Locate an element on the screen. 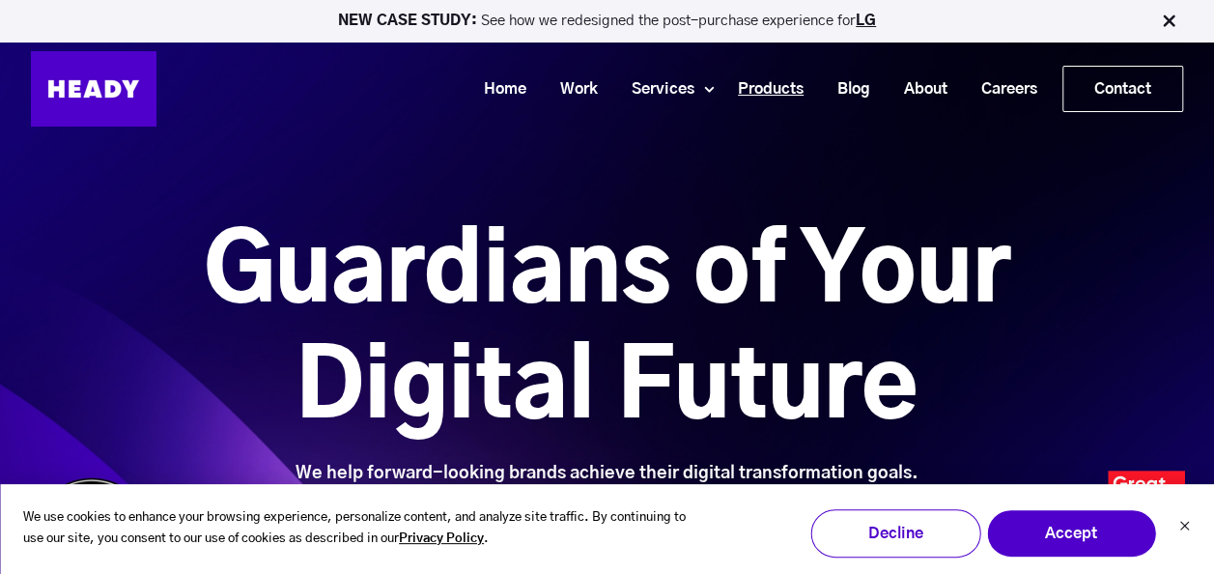 The height and width of the screenshot is (574, 1214). a: Privacy Policy is located at coordinates (442, 539).